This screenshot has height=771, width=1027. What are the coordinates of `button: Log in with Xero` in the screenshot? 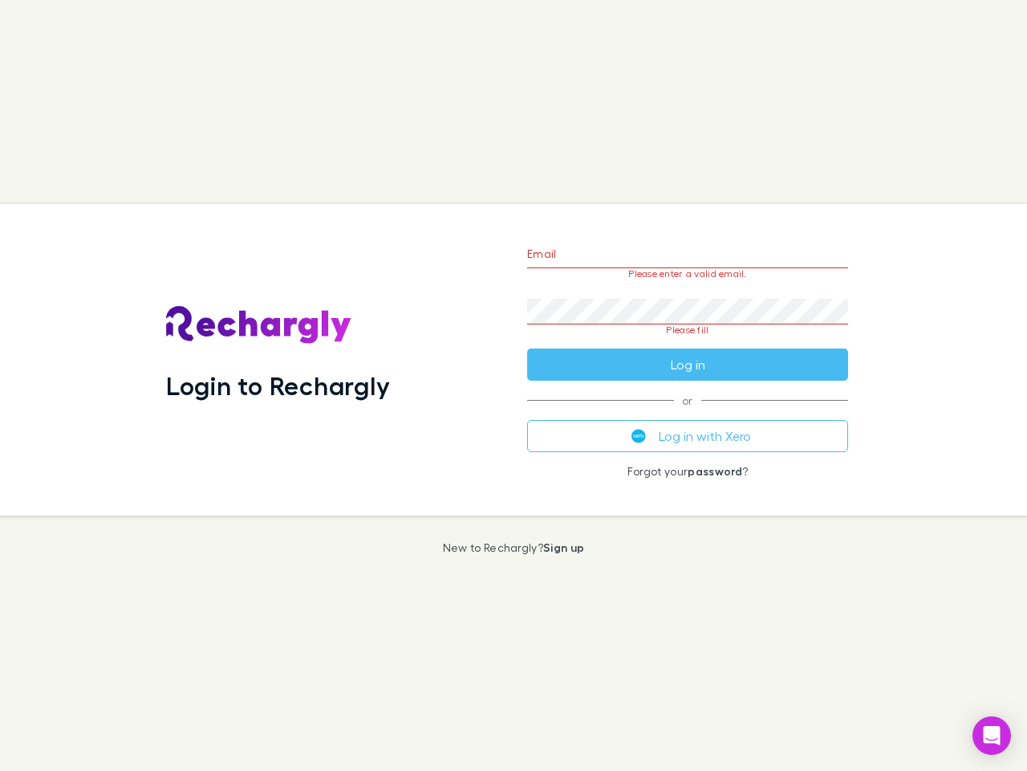 It's located at (688, 436).